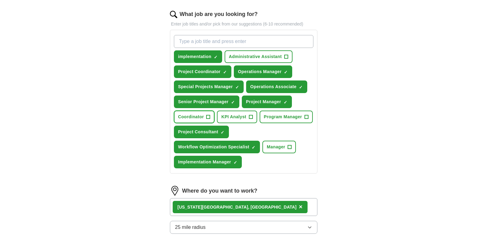 The height and width of the screenshot is (235, 487). I want to click on button: Workflow Optimization Specialist✓, so click(217, 147).